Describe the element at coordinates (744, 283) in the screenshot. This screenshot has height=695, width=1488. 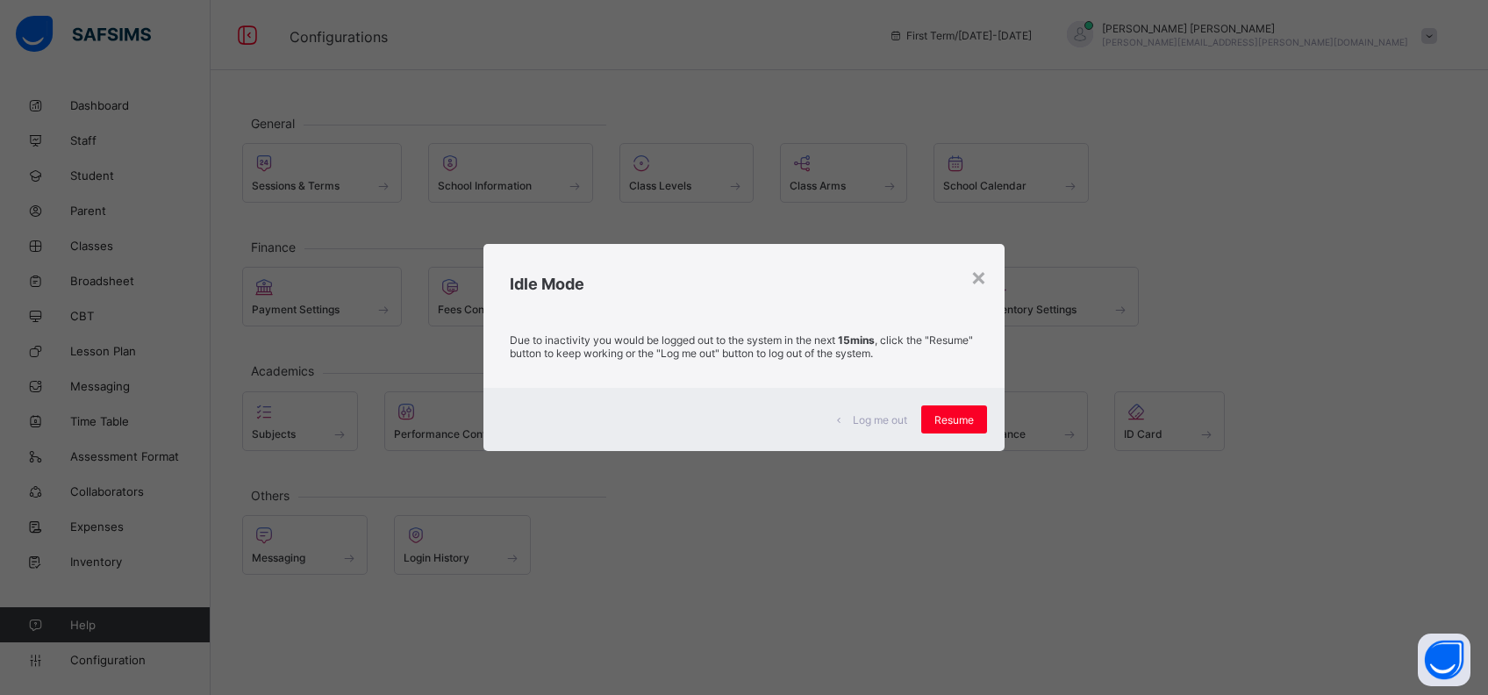
I see `h2: Idle Mode` at that location.